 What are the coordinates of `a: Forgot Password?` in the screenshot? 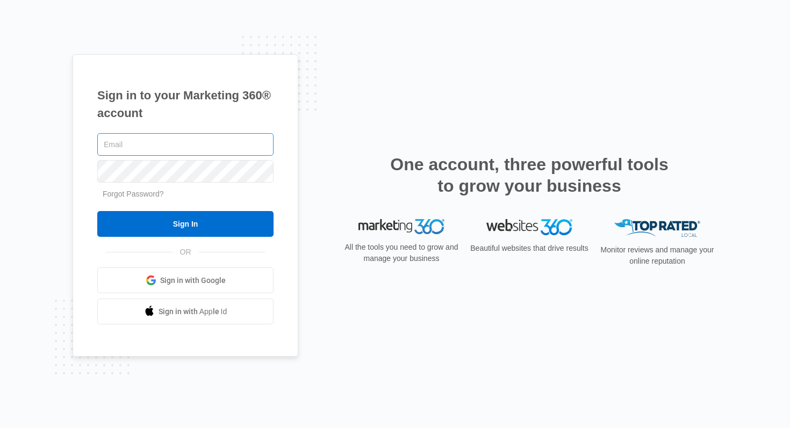 It's located at (133, 194).